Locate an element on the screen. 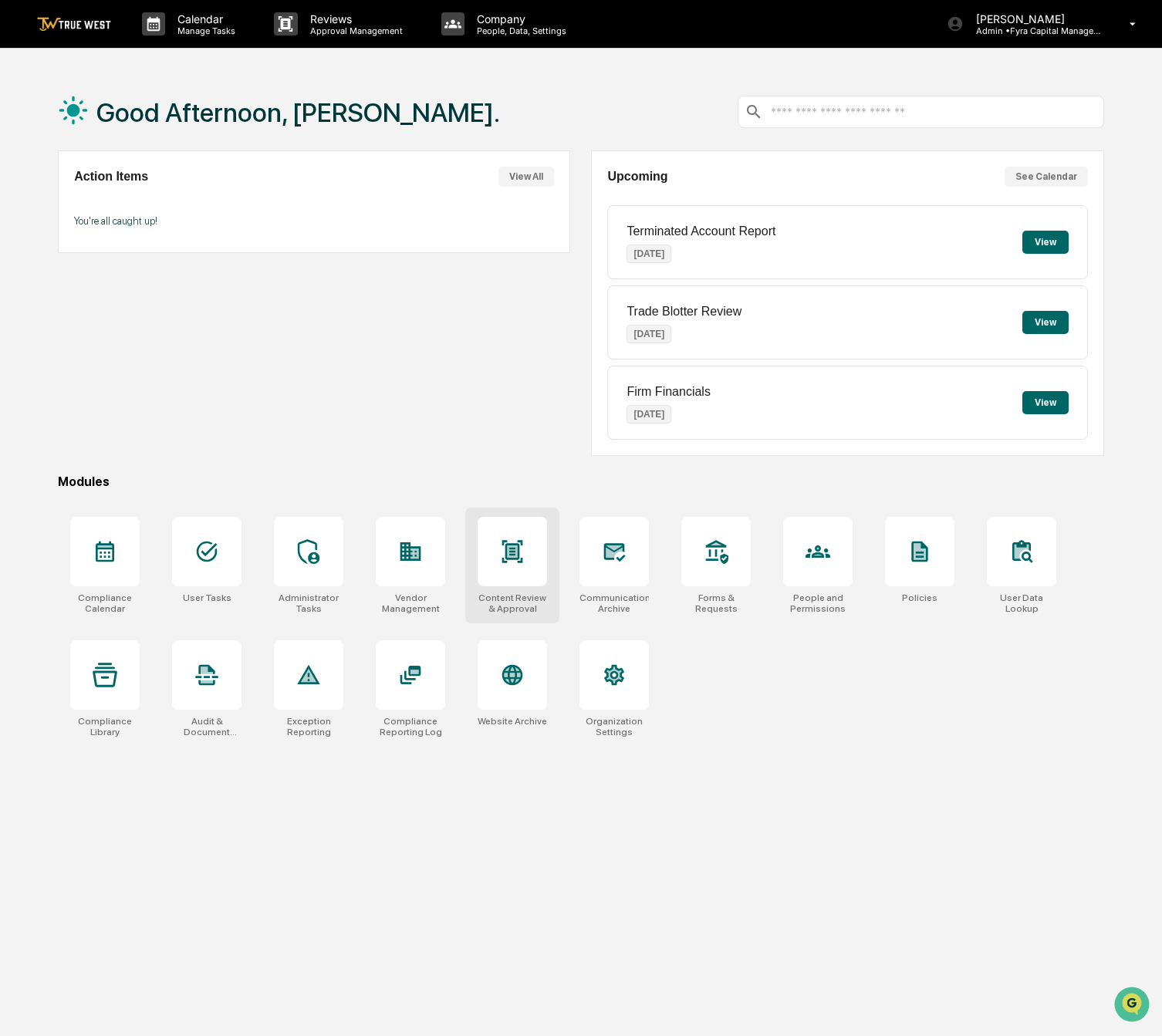  p: Company is located at coordinates (519, 18).